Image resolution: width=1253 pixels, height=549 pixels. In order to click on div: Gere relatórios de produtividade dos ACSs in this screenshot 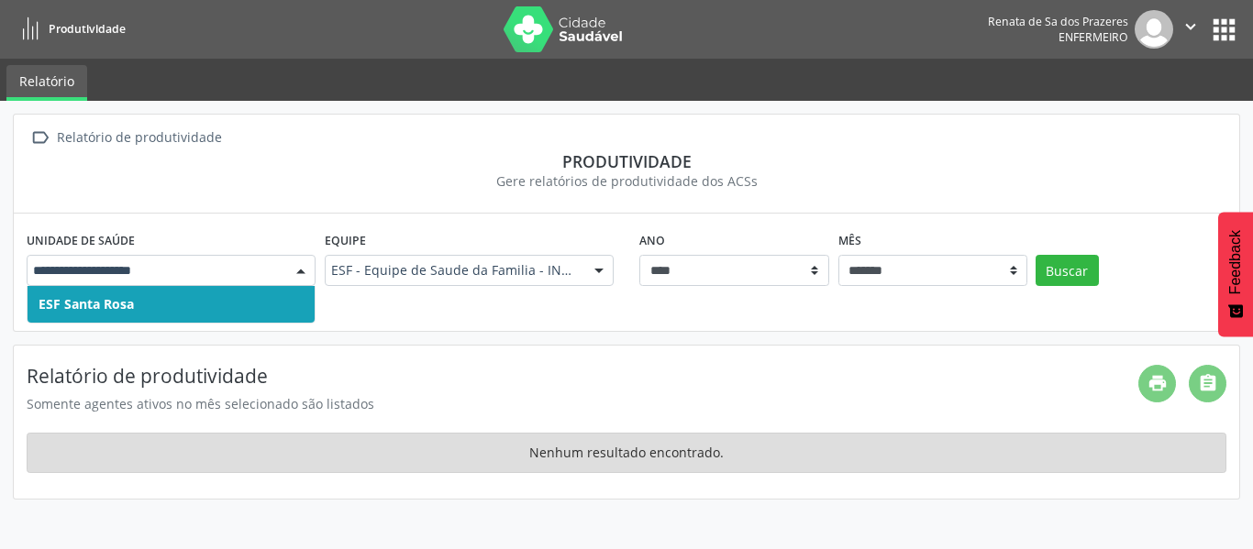, I will do `click(626, 181)`.